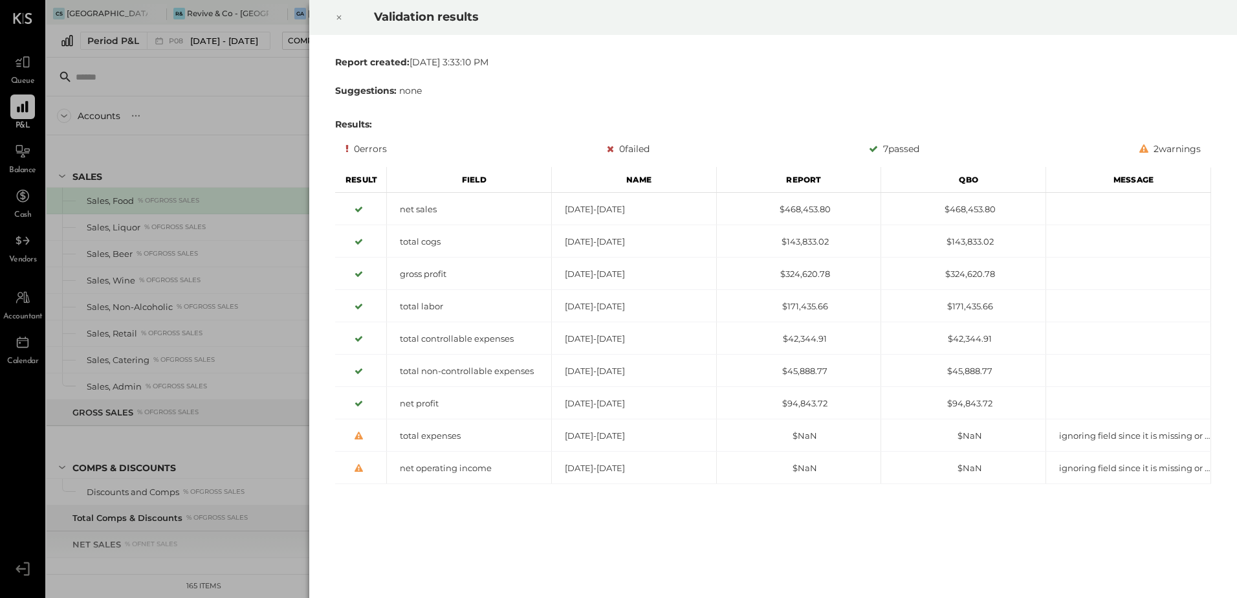 Image resolution: width=1237 pixels, height=598 pixels. I want to click on div: Field, so click(469, 180).